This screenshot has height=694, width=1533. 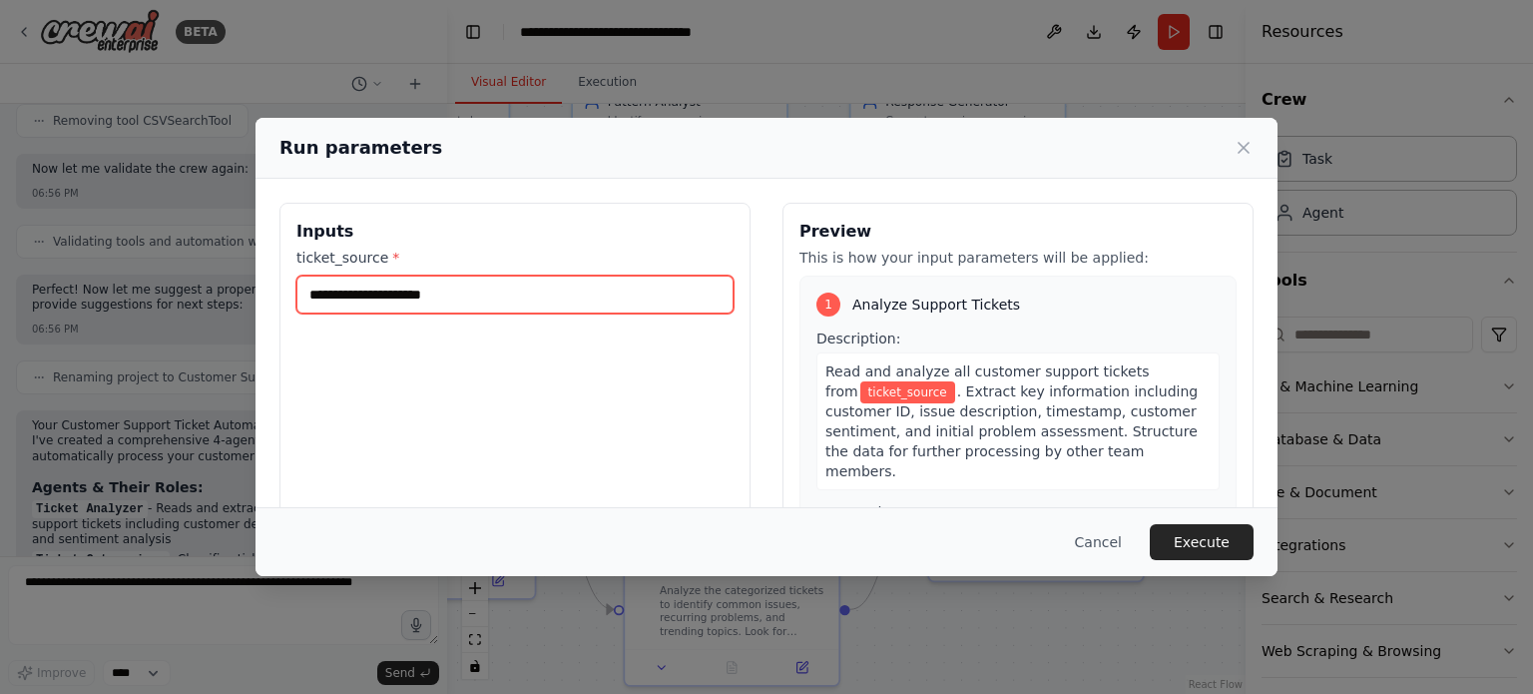 I want to click on button: Cancel, so click(x=1098, y=542).